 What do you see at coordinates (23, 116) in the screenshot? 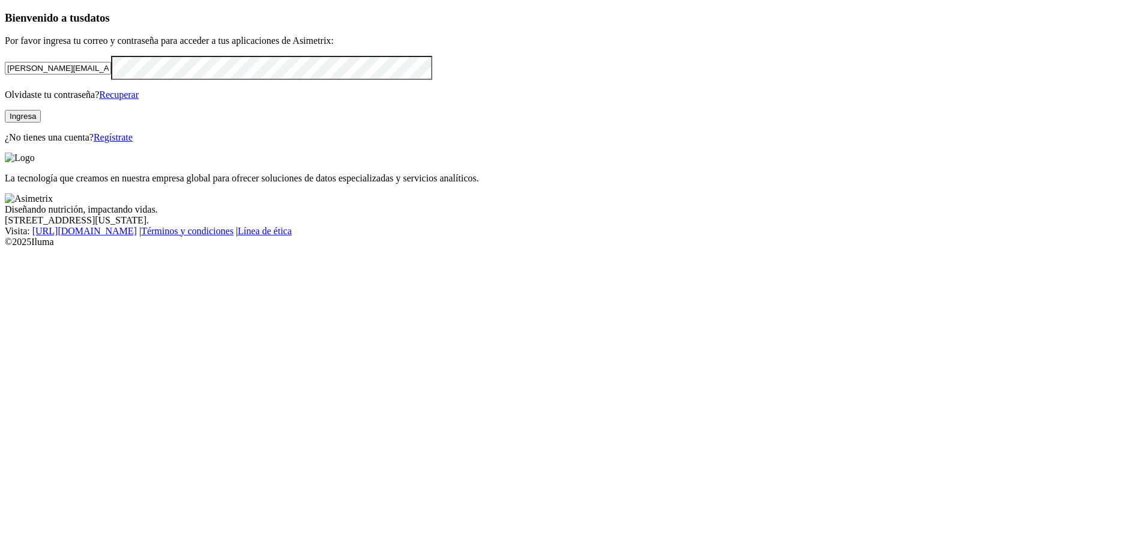
I see `button: Ingresa` at bounding box center [23, 116].